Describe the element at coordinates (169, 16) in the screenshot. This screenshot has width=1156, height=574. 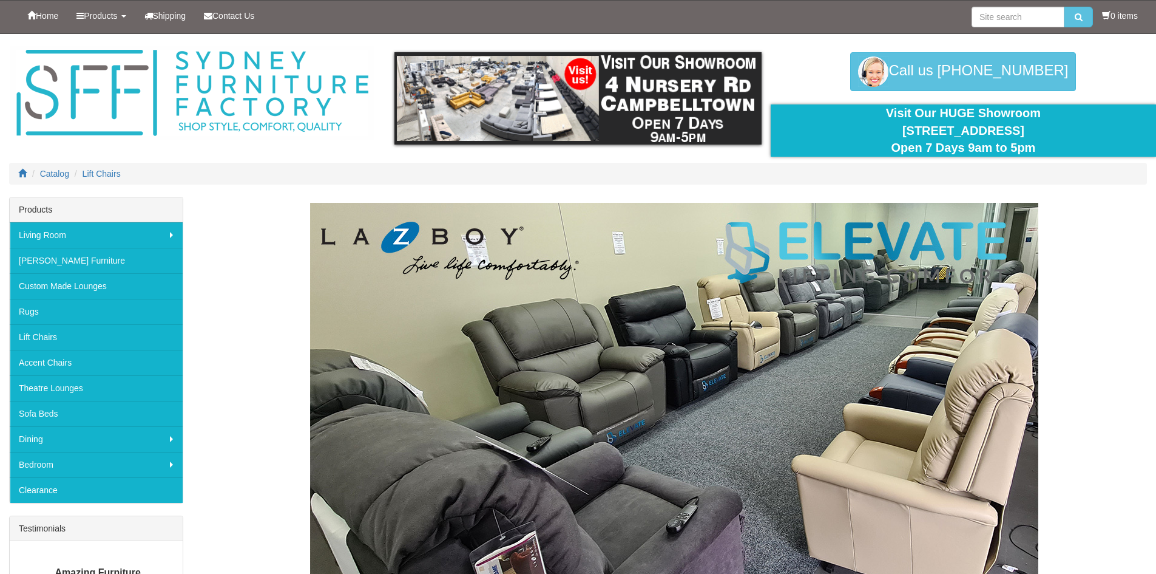
I see `span: Shipping` at that location.